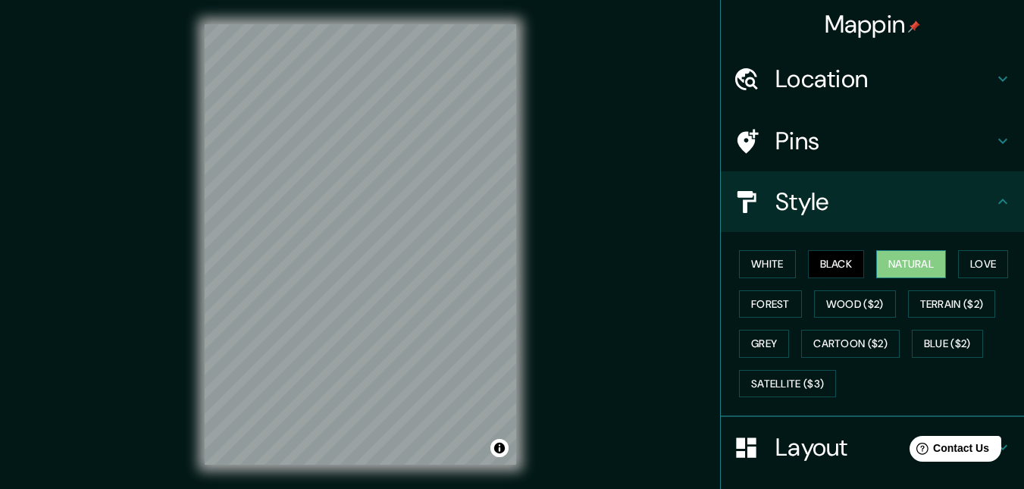  I want to click on div: Location, so click(872, 79).